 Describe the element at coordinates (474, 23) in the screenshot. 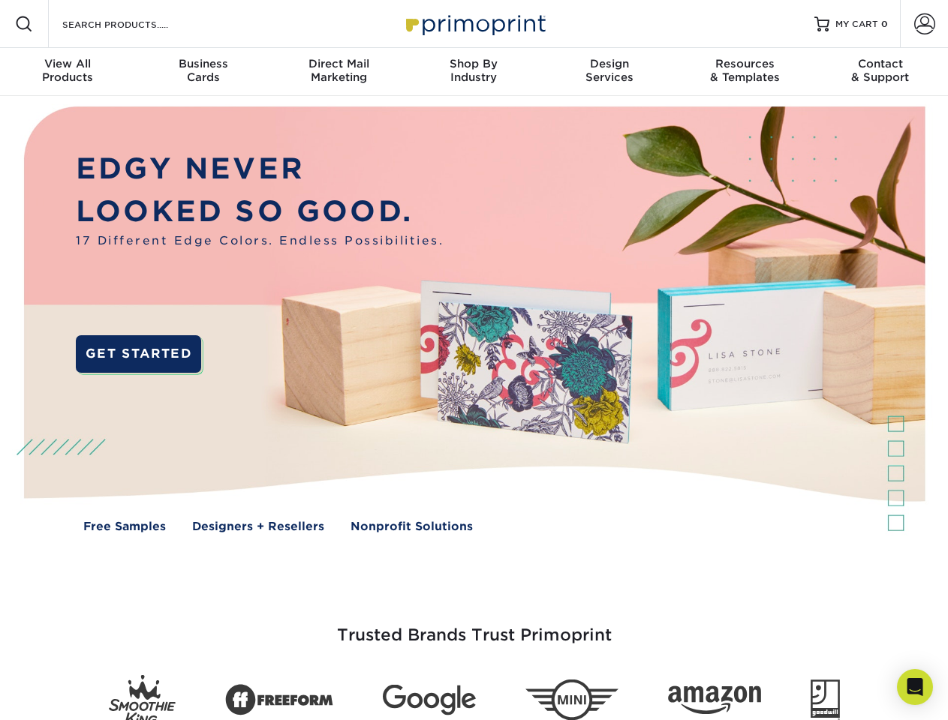

I see `img: Primoprint` at that location.